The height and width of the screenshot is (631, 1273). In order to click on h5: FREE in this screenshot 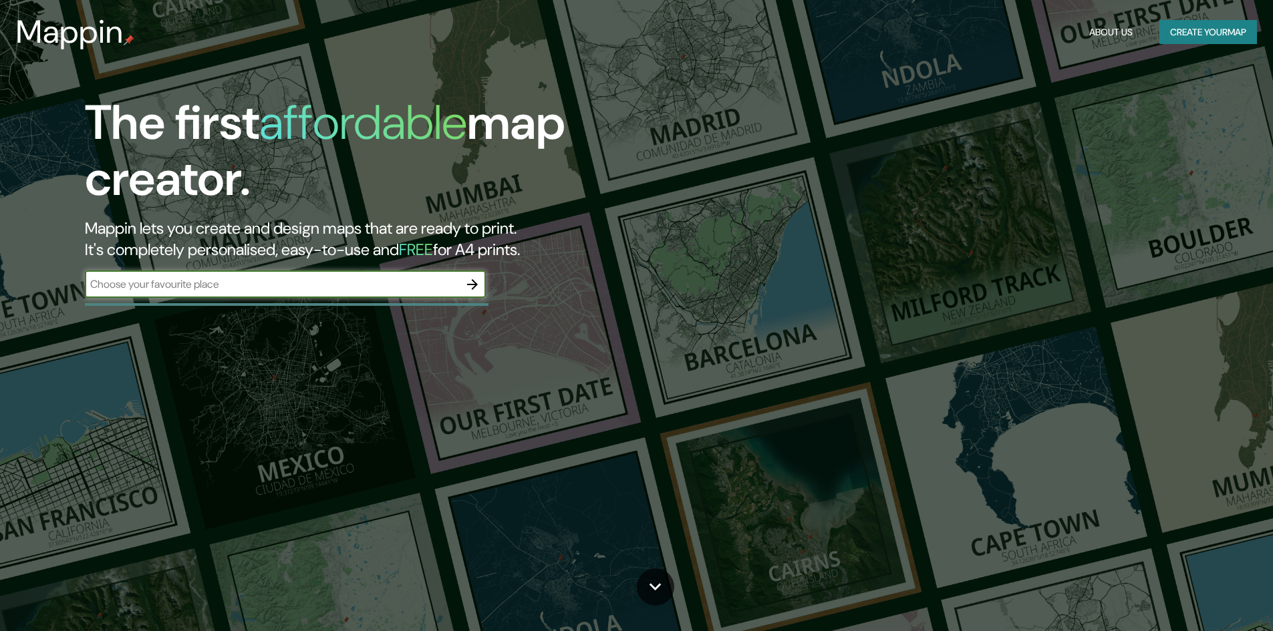, I will do `click(416, 249)`.